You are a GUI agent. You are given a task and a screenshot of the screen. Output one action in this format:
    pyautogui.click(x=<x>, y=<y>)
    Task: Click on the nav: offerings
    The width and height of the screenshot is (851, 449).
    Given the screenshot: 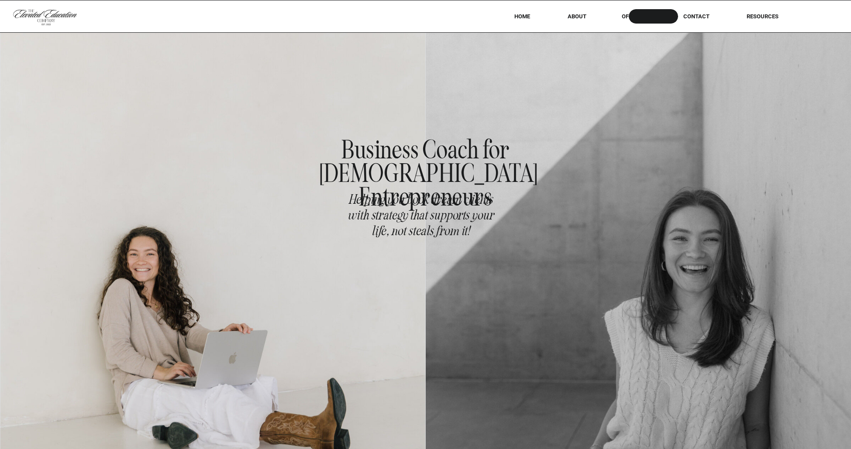 What is the action you would take?
    pyautogui.click(x=636, y=16)
    